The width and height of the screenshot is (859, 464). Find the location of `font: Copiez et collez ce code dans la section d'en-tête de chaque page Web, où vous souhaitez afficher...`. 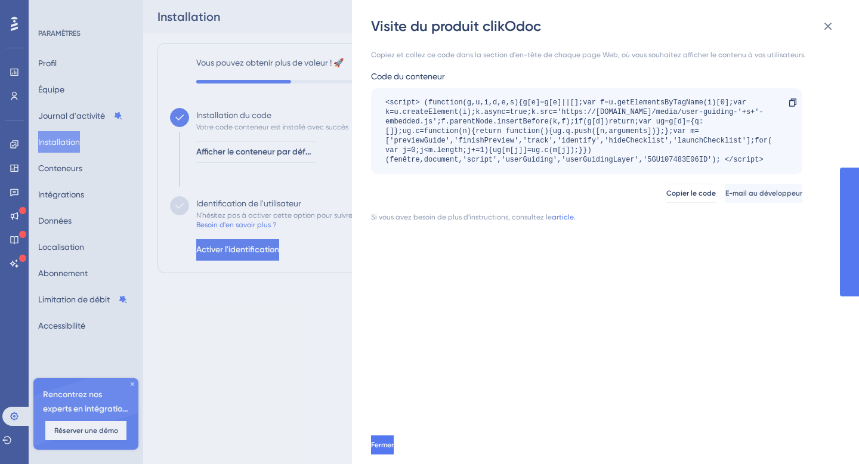

font: Copiez et collez ce code dans la section d'en-tête de chaque page Web, où vous souhaitez afficher... is located at coordinates (588, 55).